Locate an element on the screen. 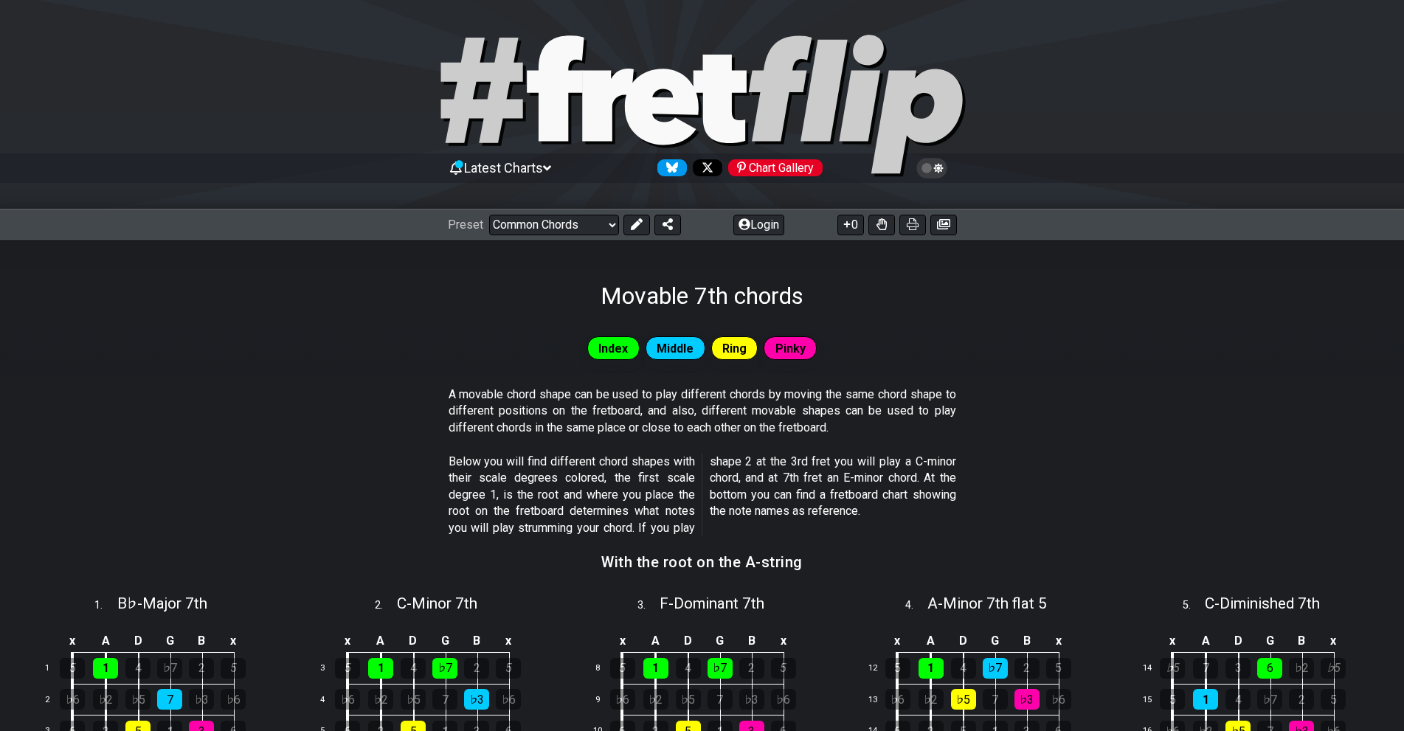  button: Print is located at coordinates (912, 225).